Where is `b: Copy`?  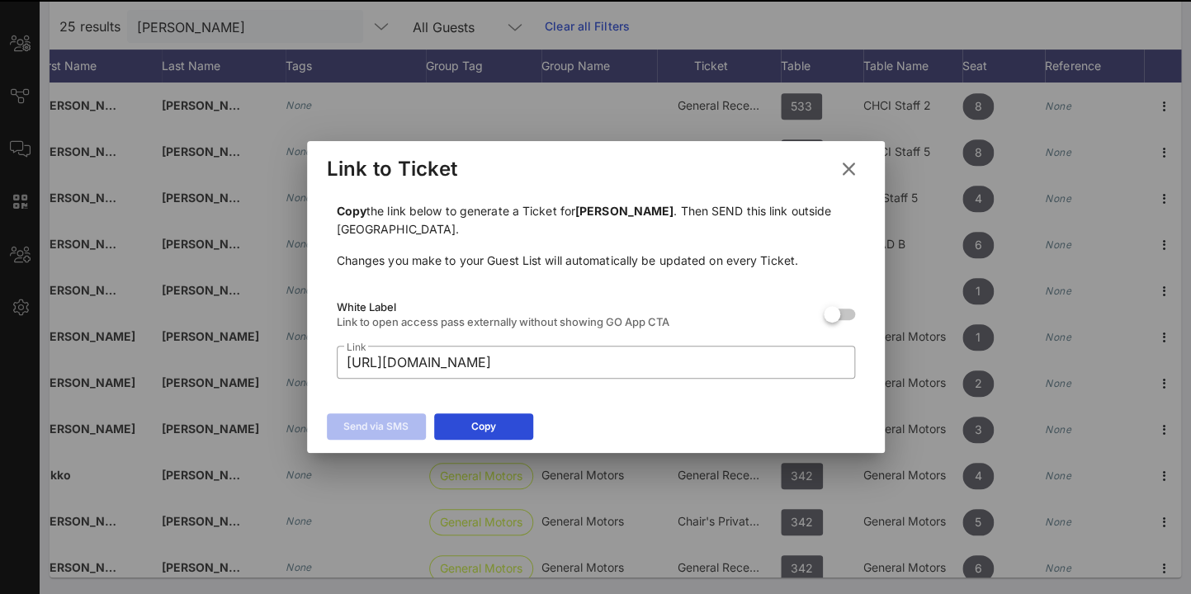
b: Copy is located at coordinates (352, 211).